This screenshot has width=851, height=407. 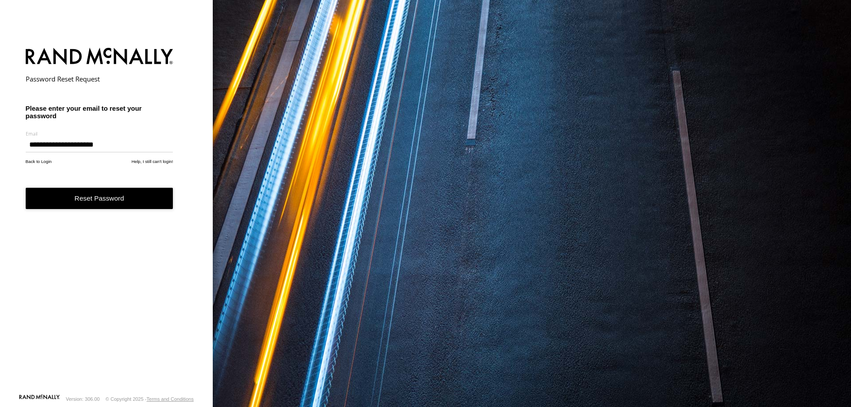 What do you see at coordinates (99, 57) in the screenshot?
I see `img: Rand McNally` at bounding box center [99, 57].